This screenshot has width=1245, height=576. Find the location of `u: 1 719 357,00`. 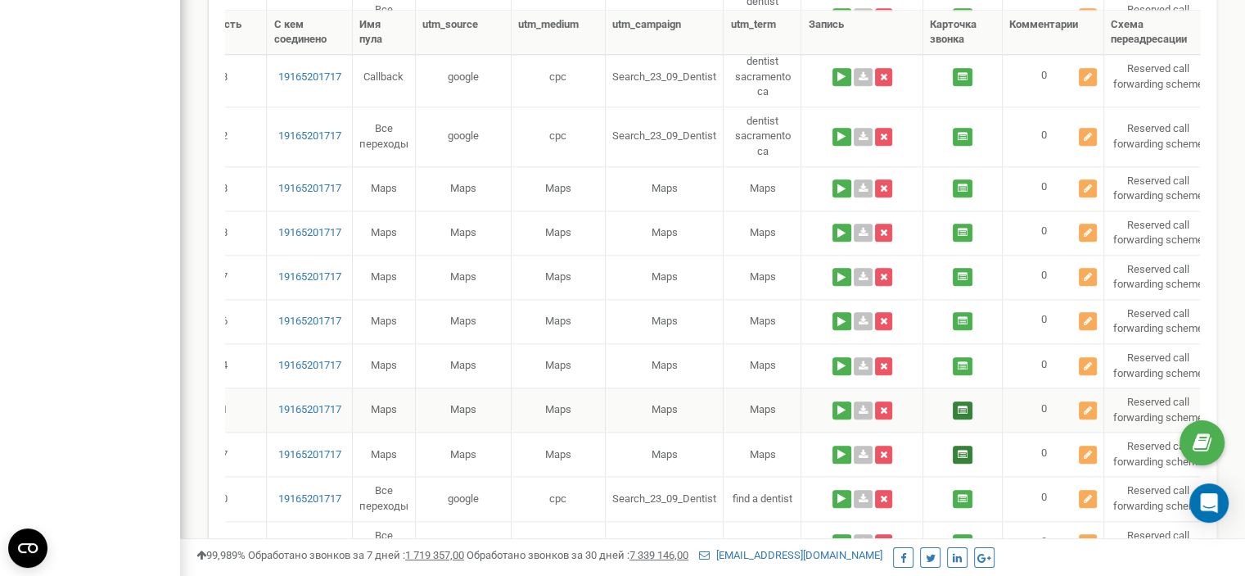

u: 1 719 357,00 is located at coordinates (435, 554).